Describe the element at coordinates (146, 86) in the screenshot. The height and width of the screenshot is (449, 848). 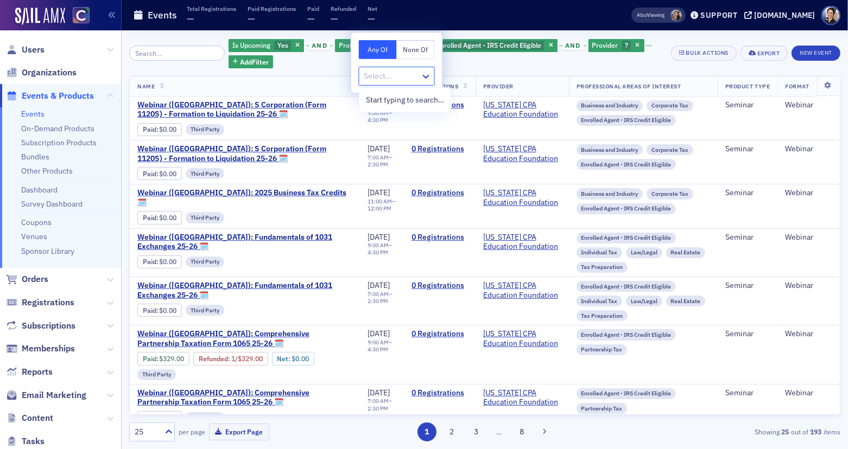
I see `span: Name` at that location.